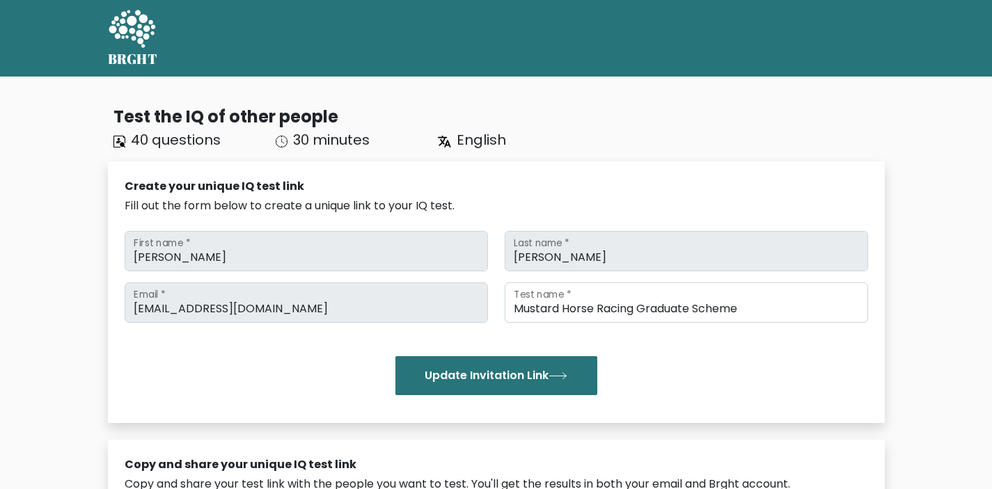 This screenshot has height=489, width=992. What do you see at coordinates (331, 140) in the screenshot?
I see `span: 30 minutes` at bounding box center [331, 140].